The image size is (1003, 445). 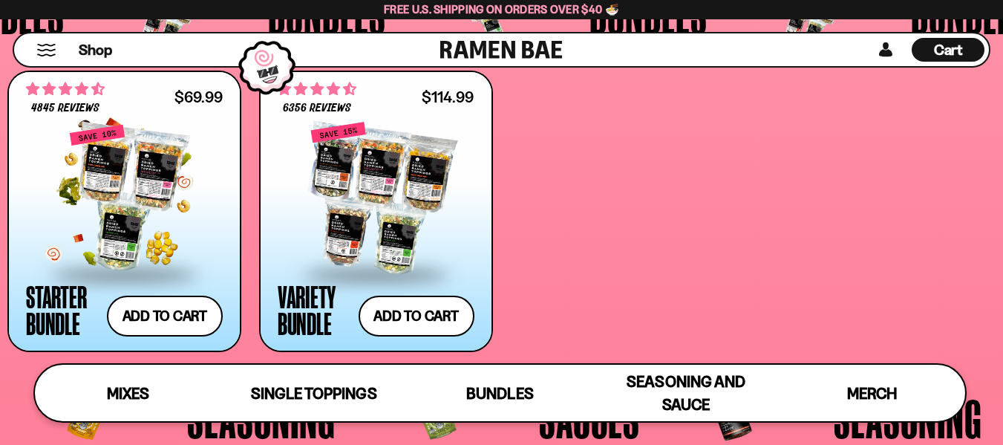 I want to click on div: $69.99, so click(x=198, y=97).